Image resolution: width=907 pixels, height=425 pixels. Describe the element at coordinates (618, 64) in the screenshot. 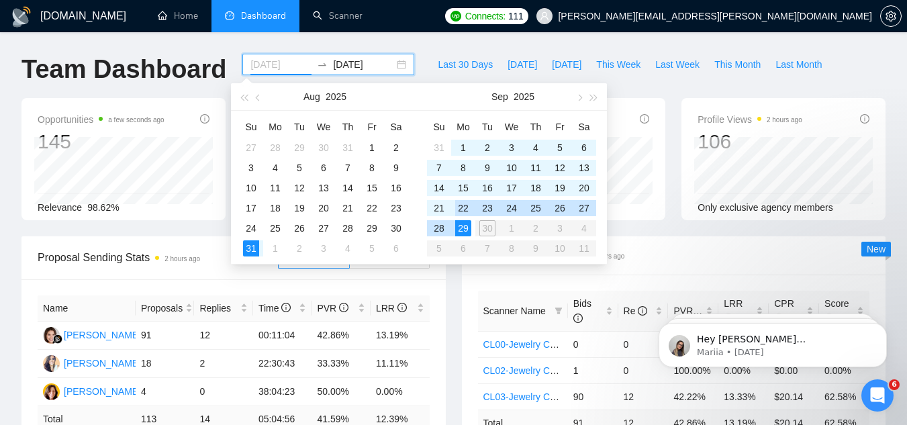

I see `span: This Week` at that location.